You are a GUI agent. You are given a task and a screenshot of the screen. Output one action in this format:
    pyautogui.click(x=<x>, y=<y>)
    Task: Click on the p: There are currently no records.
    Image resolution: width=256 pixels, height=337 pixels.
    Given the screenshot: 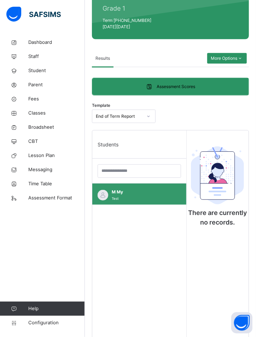 What is the action you would take?
    pyautogui.click(x=218, y=217)
    